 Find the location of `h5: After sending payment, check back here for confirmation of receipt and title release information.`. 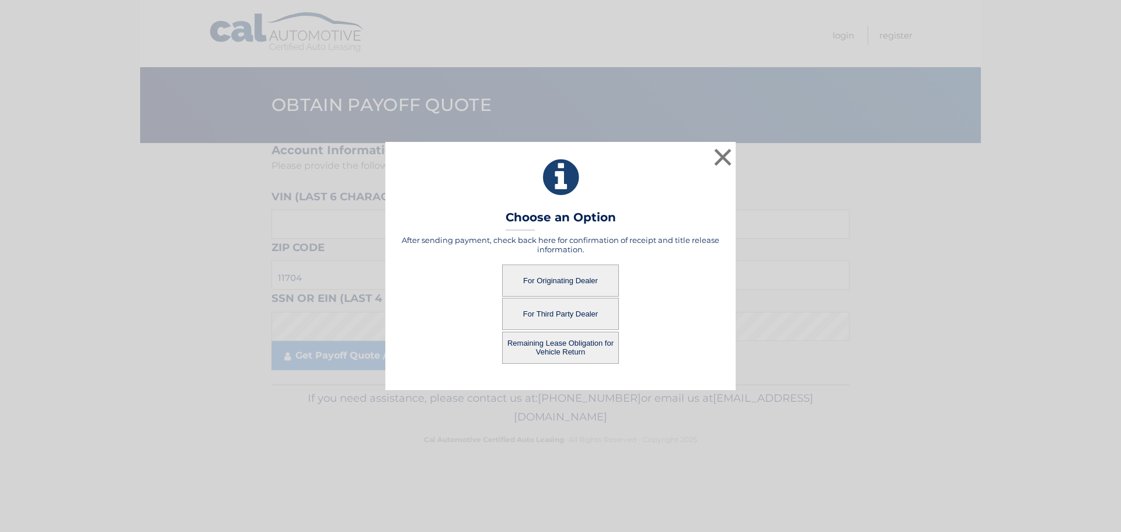

h5: After sending payment, check back here for confirmation of receipt and title release information. is located at coordinates (561, 245).